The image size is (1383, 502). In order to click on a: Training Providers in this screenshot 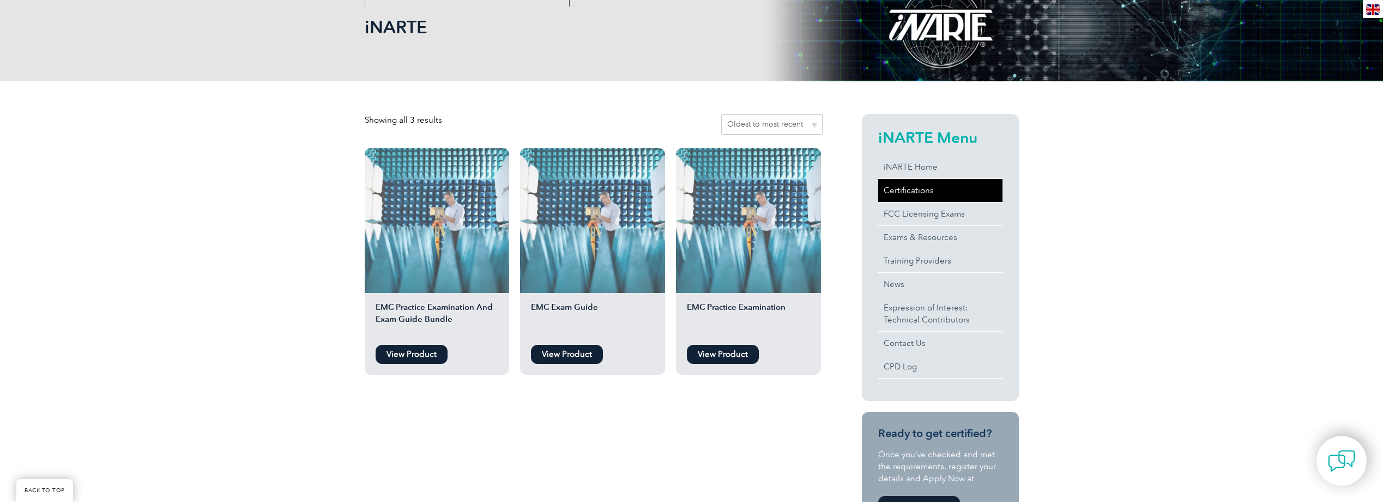, I will do `click(940, 261)`.